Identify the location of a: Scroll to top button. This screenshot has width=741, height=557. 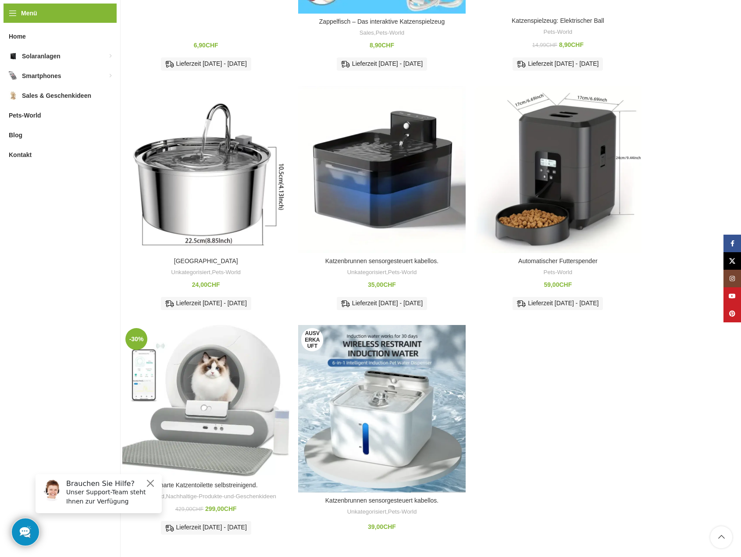
(721, 537).